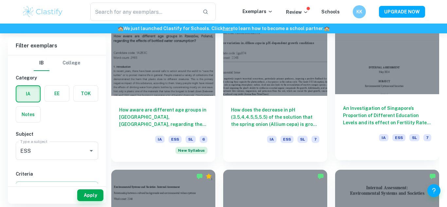 This screenshot has width=447, height=207. I want to click on a: here, so click(228, 28).